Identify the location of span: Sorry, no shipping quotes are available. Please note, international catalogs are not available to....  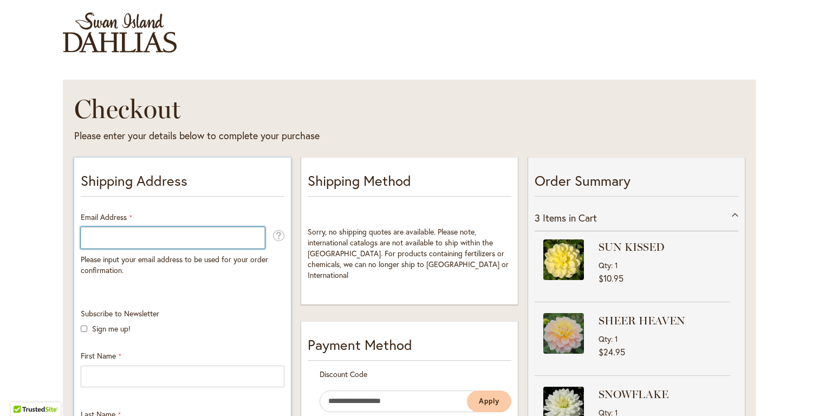
(408, 253).